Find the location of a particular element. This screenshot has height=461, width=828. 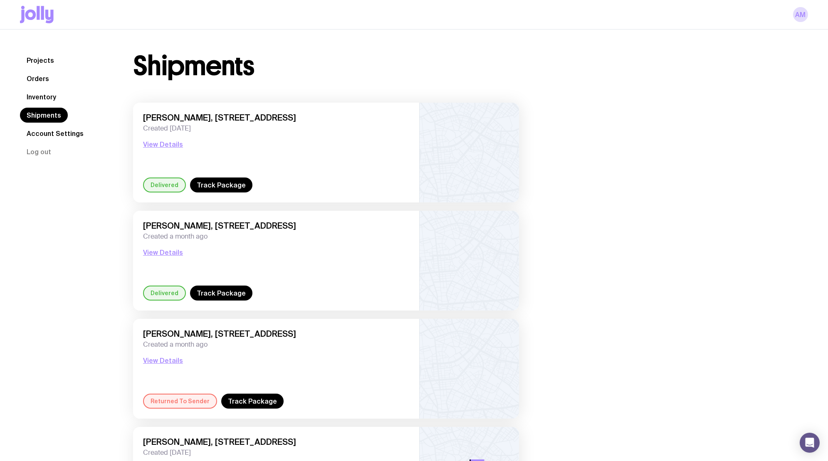

div: Open Intercom Messenger is located at coordinates (809, 443).